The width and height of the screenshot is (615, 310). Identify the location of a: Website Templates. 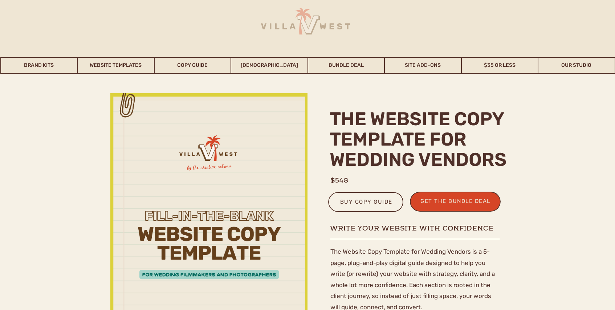
(116, 65).